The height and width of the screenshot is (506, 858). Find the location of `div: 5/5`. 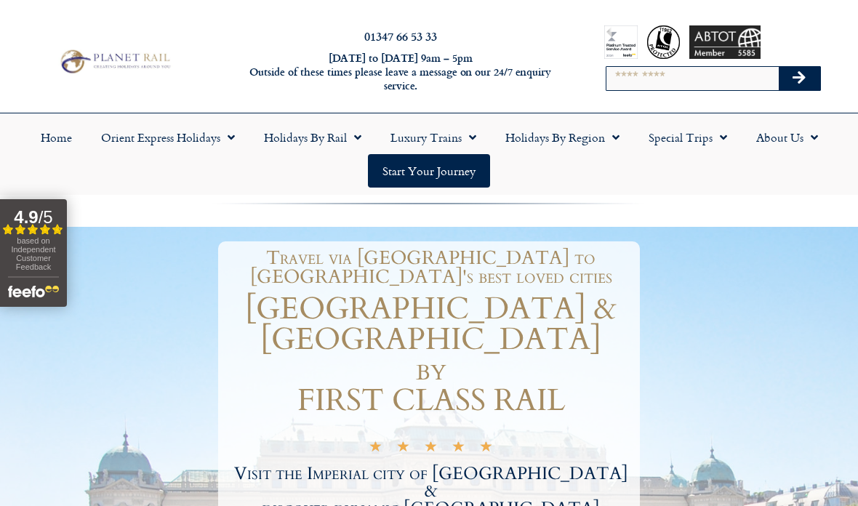

div: 5/5 is located at coordinates (430, 448).